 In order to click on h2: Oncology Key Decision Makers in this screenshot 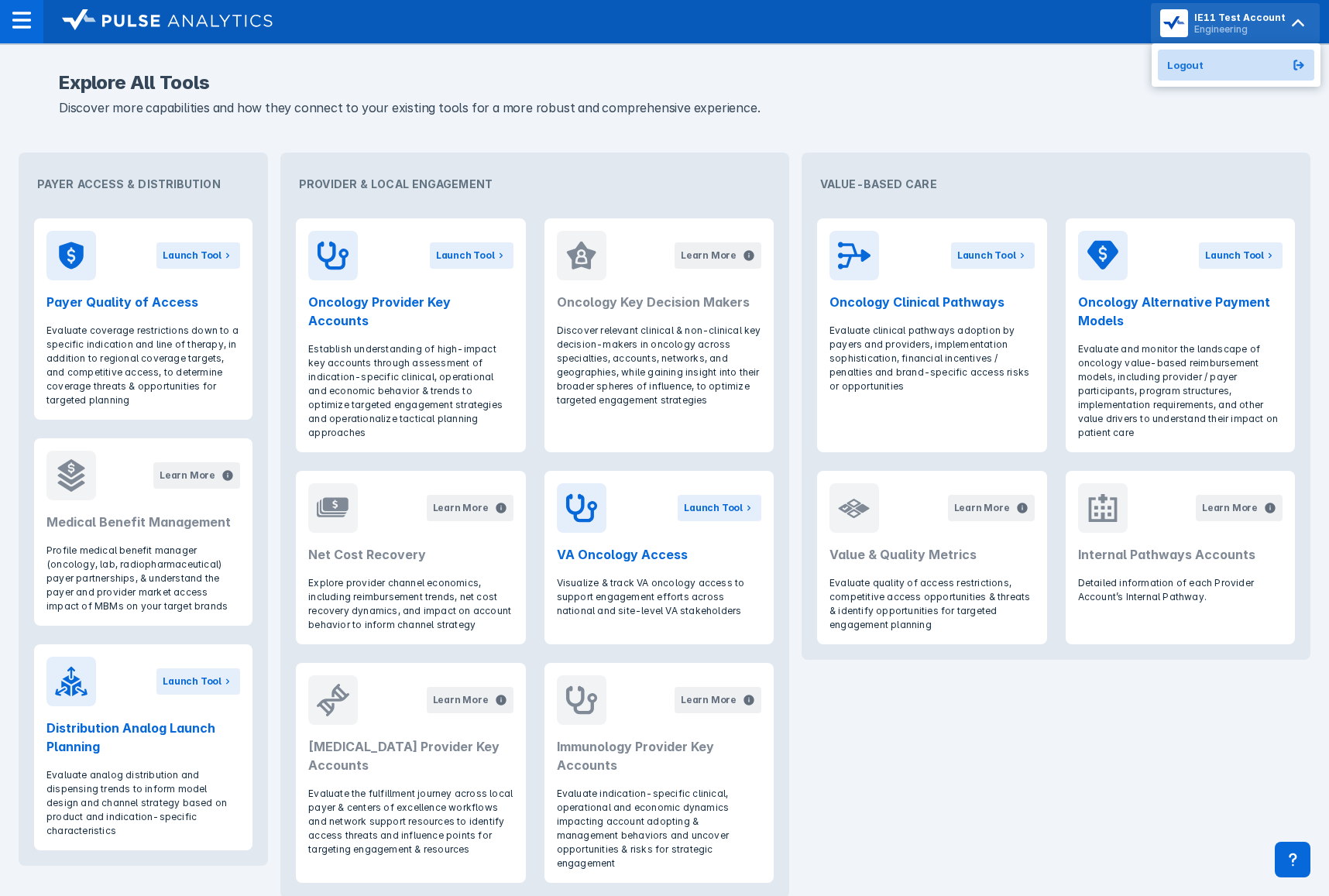, I will do `click(659, 302)`.